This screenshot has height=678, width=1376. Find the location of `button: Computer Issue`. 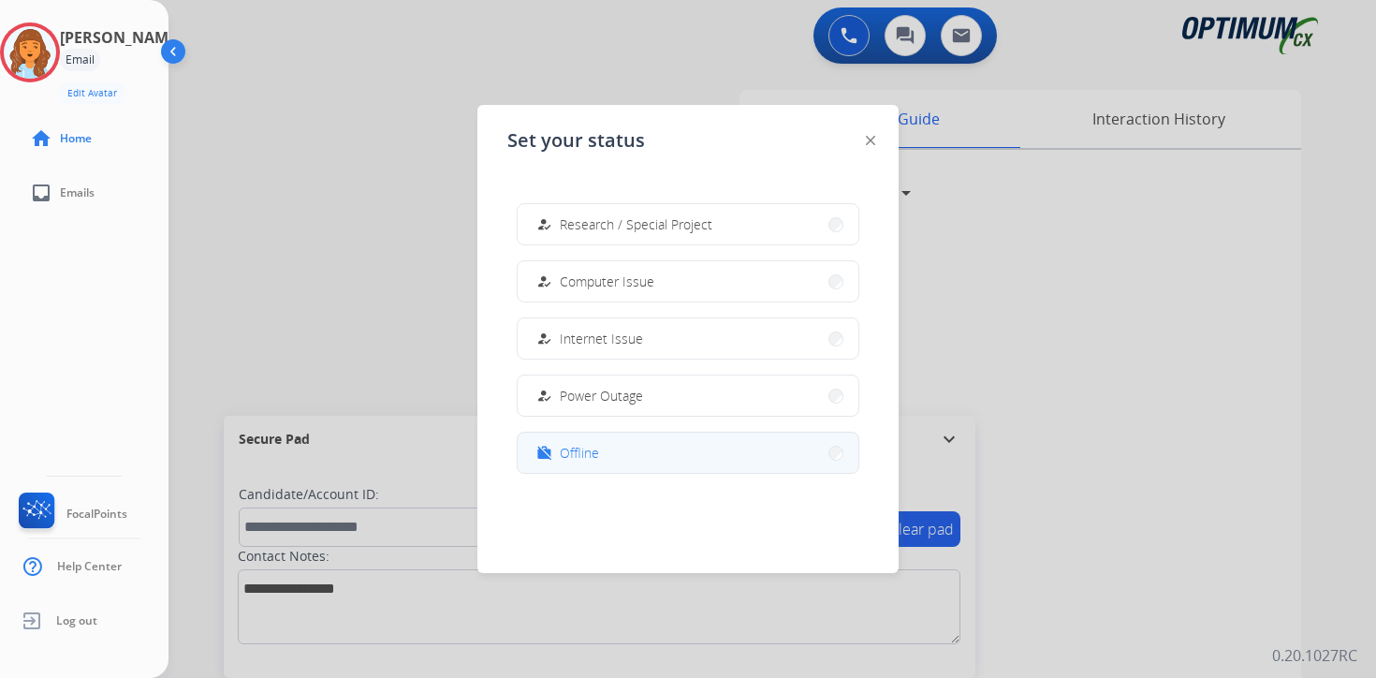

button: Computer Issue is located at coordinates (688, 281).